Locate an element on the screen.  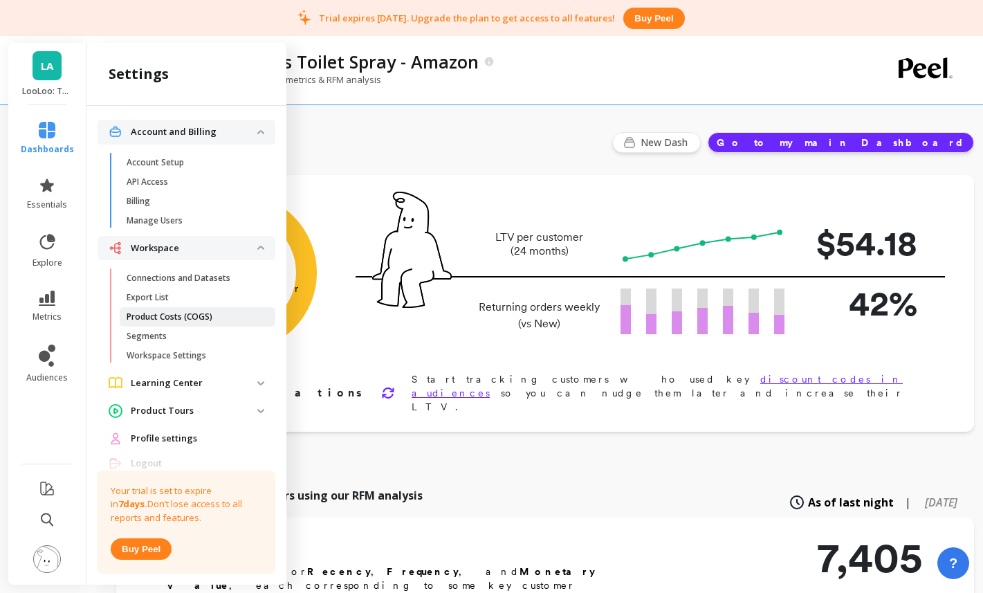
span: LA is located at coordinates (47, 66).